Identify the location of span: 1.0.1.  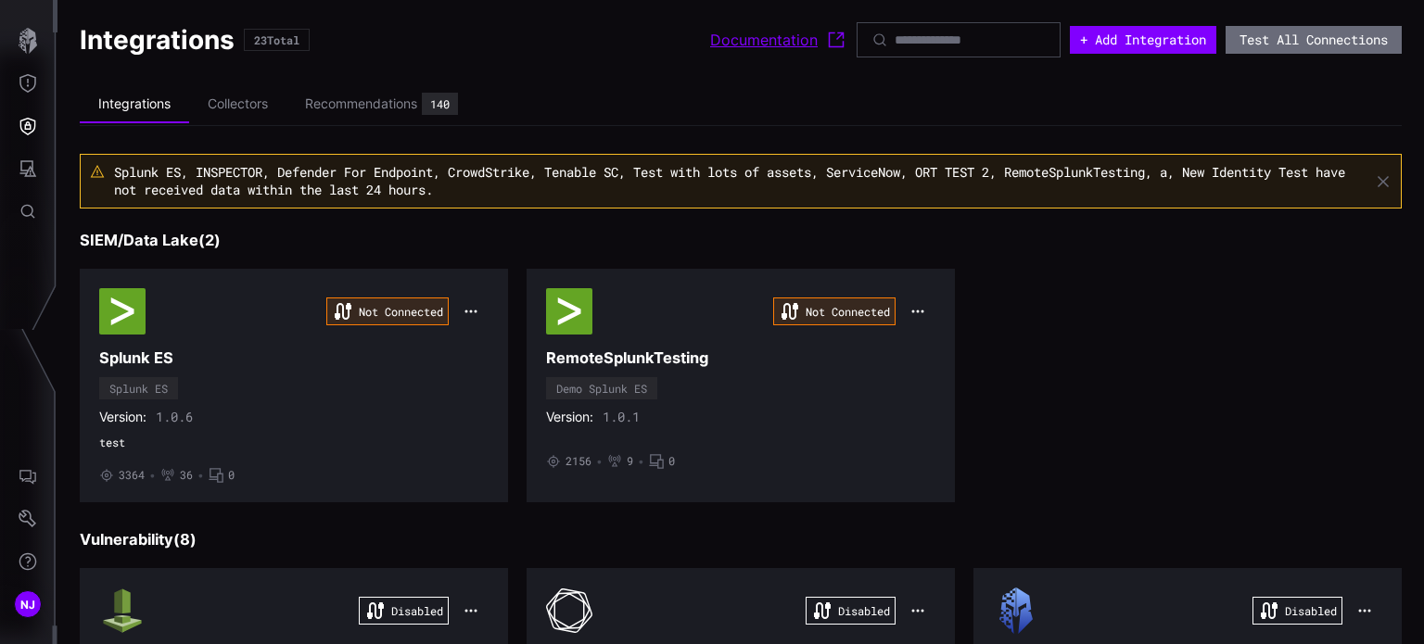
(621, 417).